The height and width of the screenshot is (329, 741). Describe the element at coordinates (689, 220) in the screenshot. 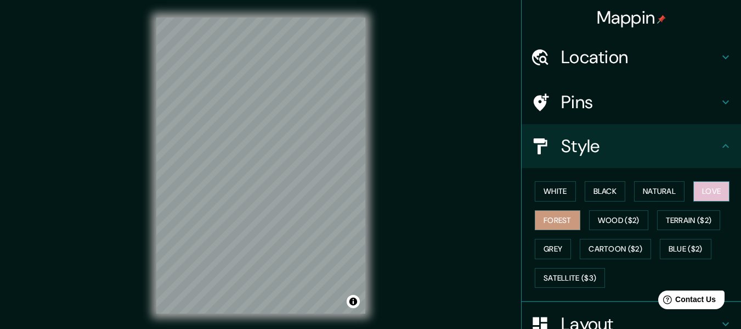

I see `button: Terrain ($2)` at that location.